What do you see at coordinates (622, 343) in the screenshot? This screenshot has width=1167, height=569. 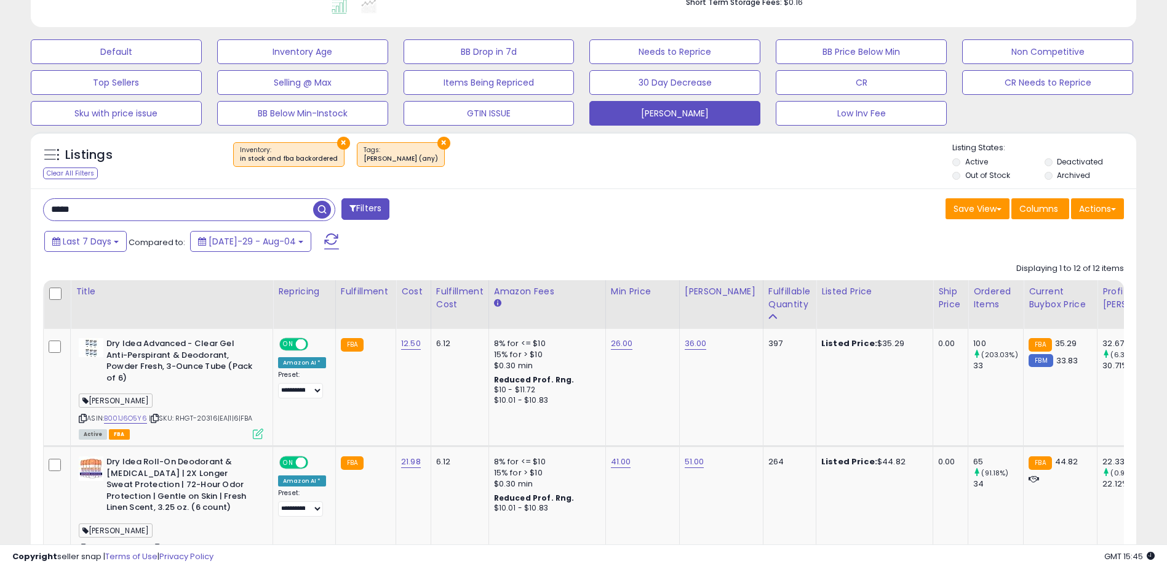 I see `a: 26.00` at bounding box center [622, 343].